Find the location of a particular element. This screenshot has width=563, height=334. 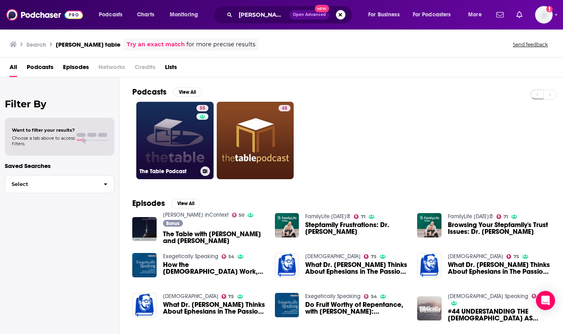

a: Stepfamily Frustrations: Dr. Darrell Bock is located at coordinates (287, 225).